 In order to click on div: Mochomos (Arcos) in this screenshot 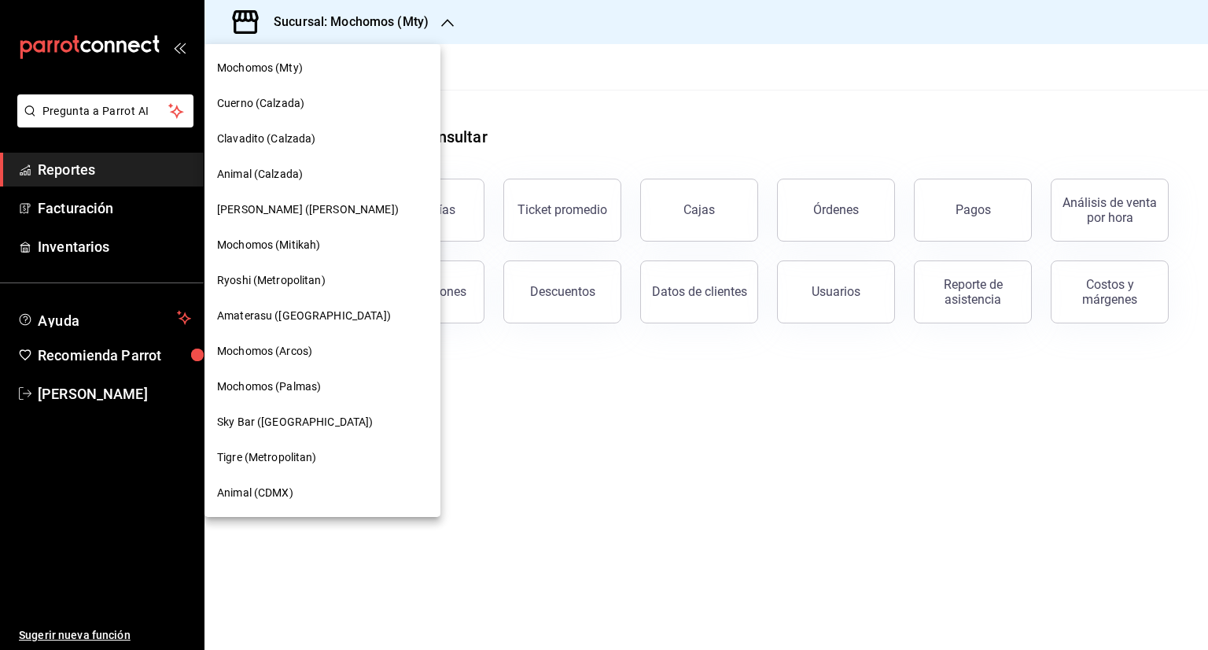, I will do `click(322, 351)`.